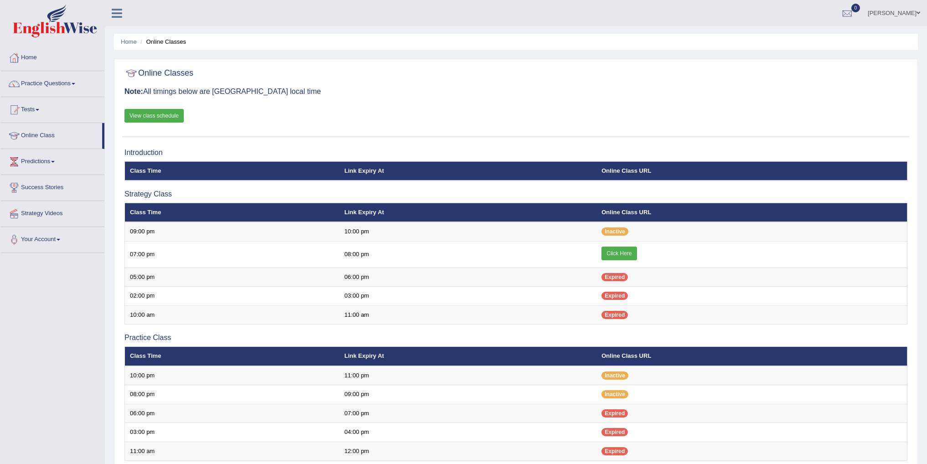  I want to click on a: Predictions, so click(52, 161).